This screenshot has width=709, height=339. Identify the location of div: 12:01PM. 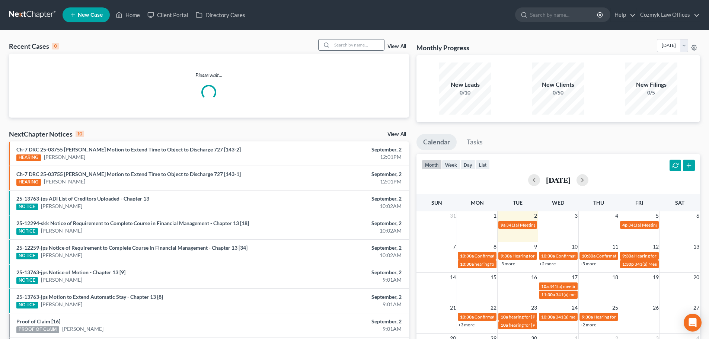
(340, 157).